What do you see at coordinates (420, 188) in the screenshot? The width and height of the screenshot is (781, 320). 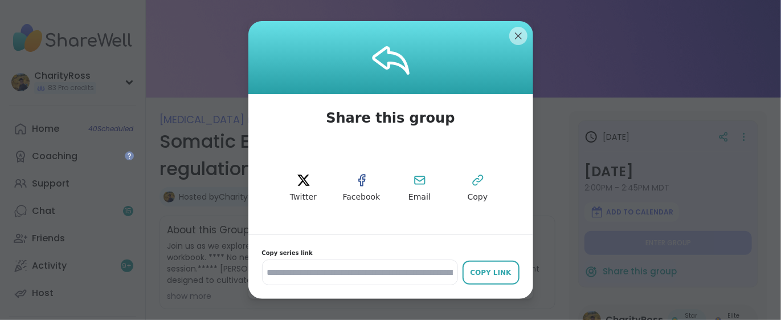 I see `button: Email` at bounding box center [420, 188].